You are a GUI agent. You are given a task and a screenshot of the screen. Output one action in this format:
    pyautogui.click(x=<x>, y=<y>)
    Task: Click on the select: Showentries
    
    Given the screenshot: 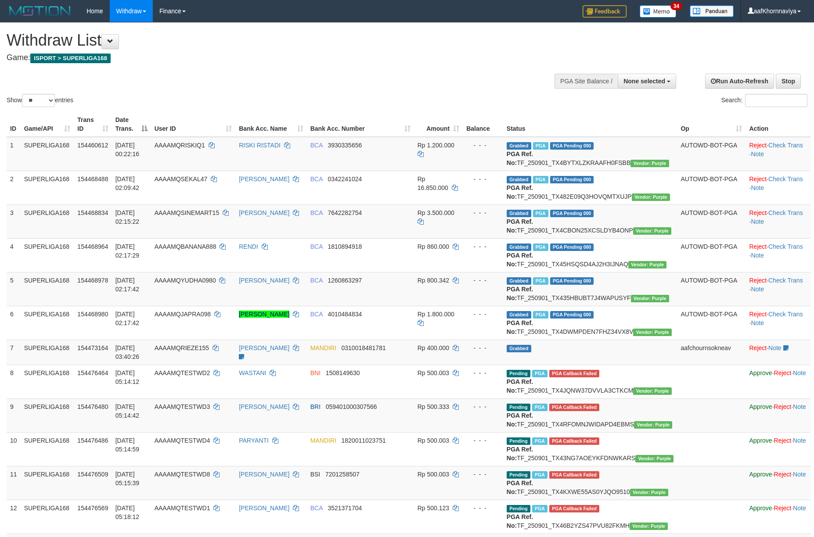 What is the action you would take?
    pyautogui.click(x=38, y=101)
    